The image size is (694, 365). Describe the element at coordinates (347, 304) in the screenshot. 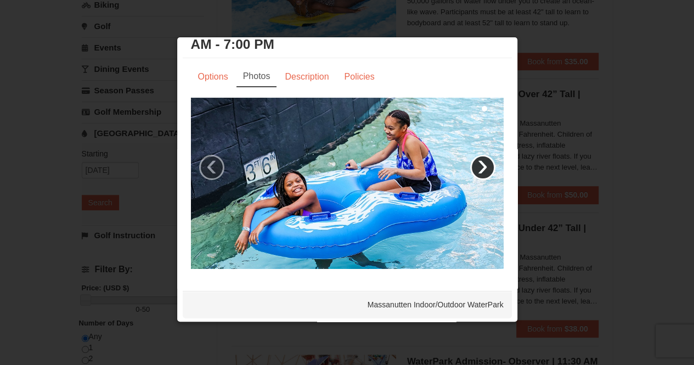

I see `div: Massanutten Indoor/Outdoor WaterPark` at that location.